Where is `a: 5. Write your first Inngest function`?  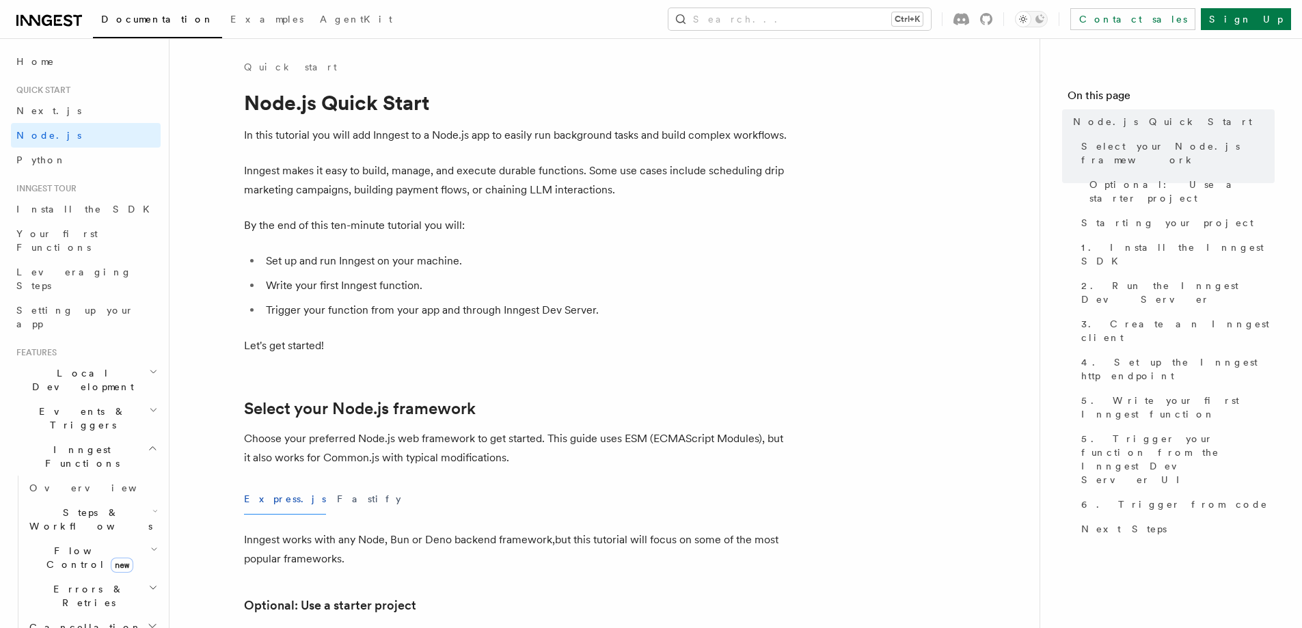
a: 5. Write your first Inngest function is located at coordinates (1175, 407).